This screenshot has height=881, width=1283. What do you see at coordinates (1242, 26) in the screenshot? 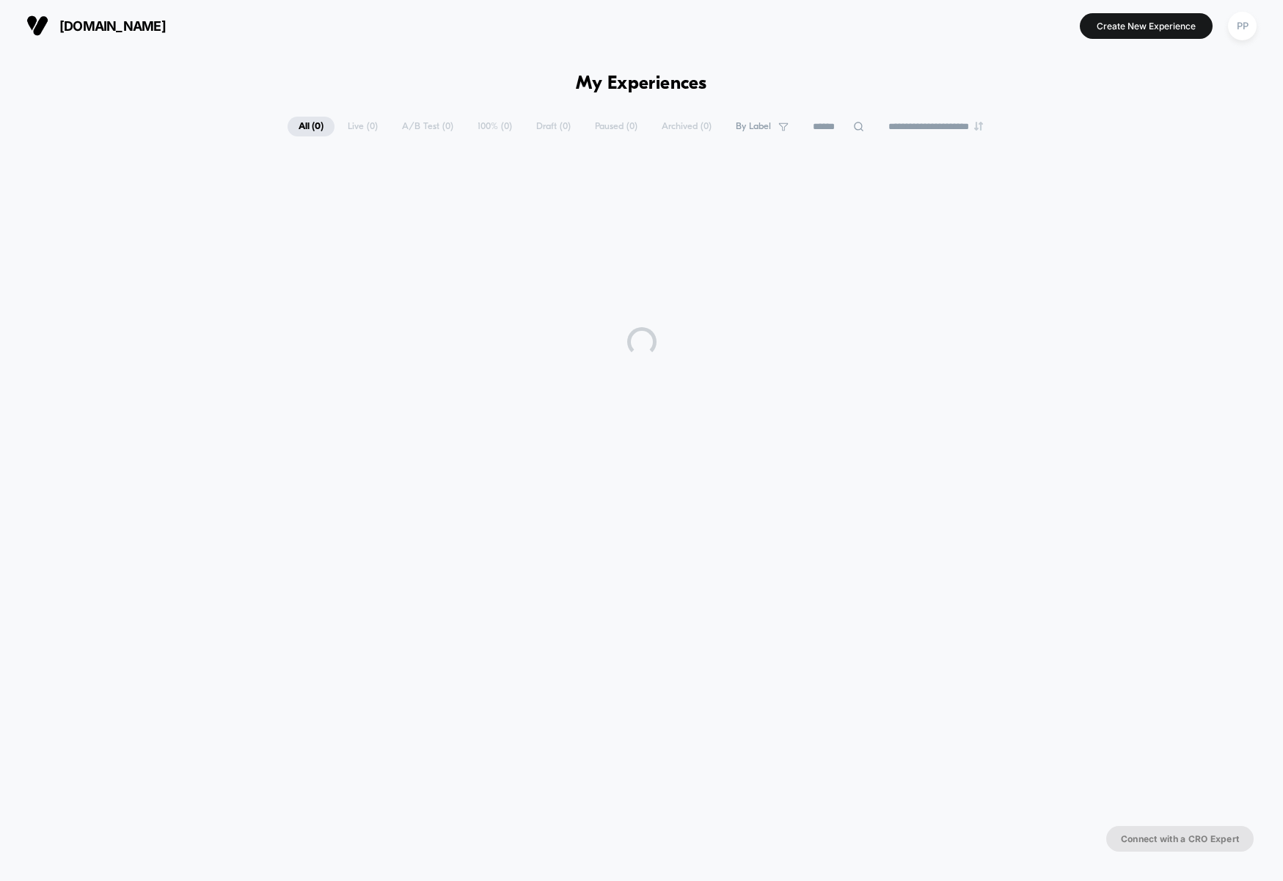
I see `div: PP` at bounding box center [1242, 26].